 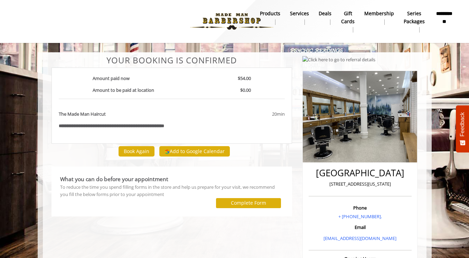 What do you see at coordinates (360, 208) in the screenshot?
I see `h3: Phone` at bounding box center [360, 208].